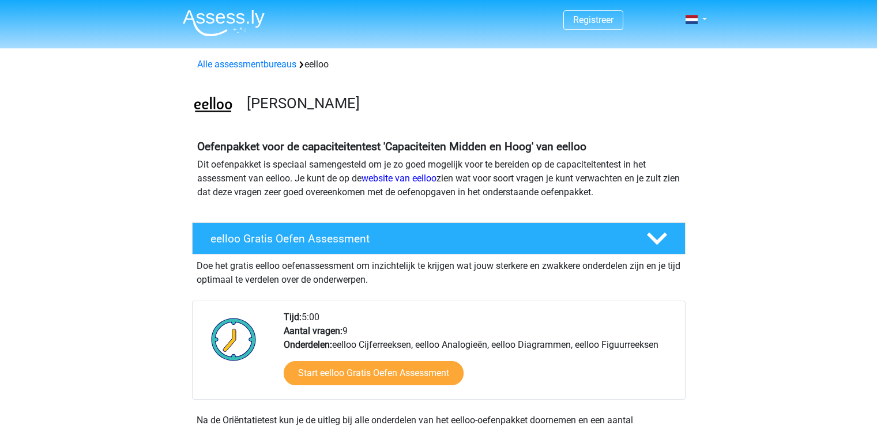 The height and width of the screenshot is (425, 877). What do you see at coordinates (391, 146) in the screenshot?
I see `b: Oefenpakket voor de capaciteitentest 'Capaciteiten Midden en Hoog' van eelloo` at bounding box center [391, 146].